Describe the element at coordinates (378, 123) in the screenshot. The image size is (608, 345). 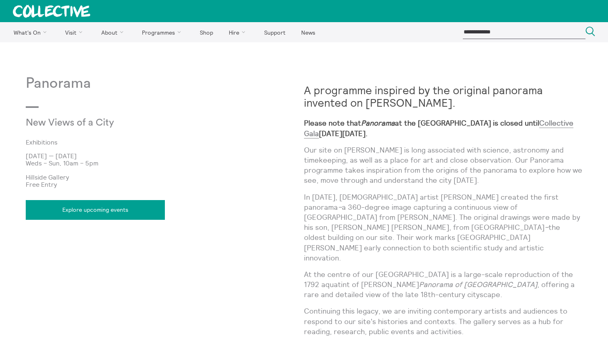
I see `em: Panorama` at that location.